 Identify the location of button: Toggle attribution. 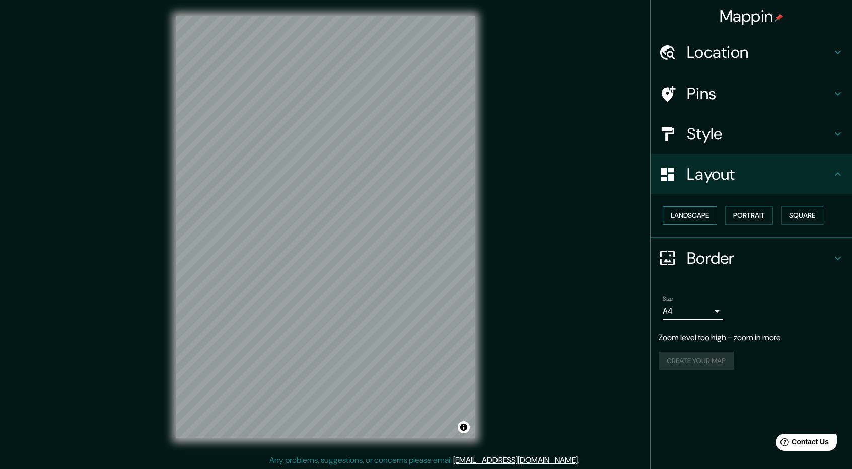
(464, 428).